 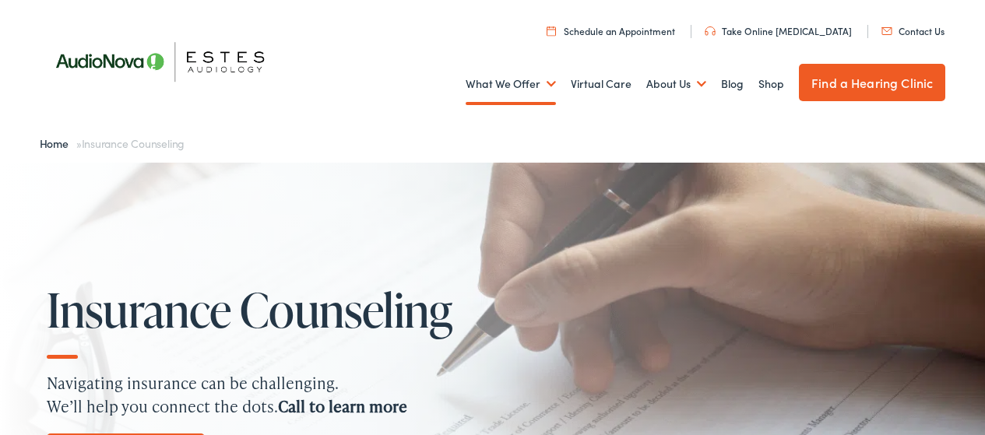 What do you see at coordinates (511, 84) in the screenshot?
I see `a: What We Offer` at bounding box center [511, 84].